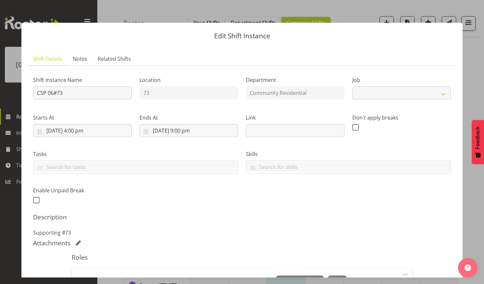  Describe the element at coordinates (136, 167) in the screenshot. I see `input: Search for tasks` at that location.